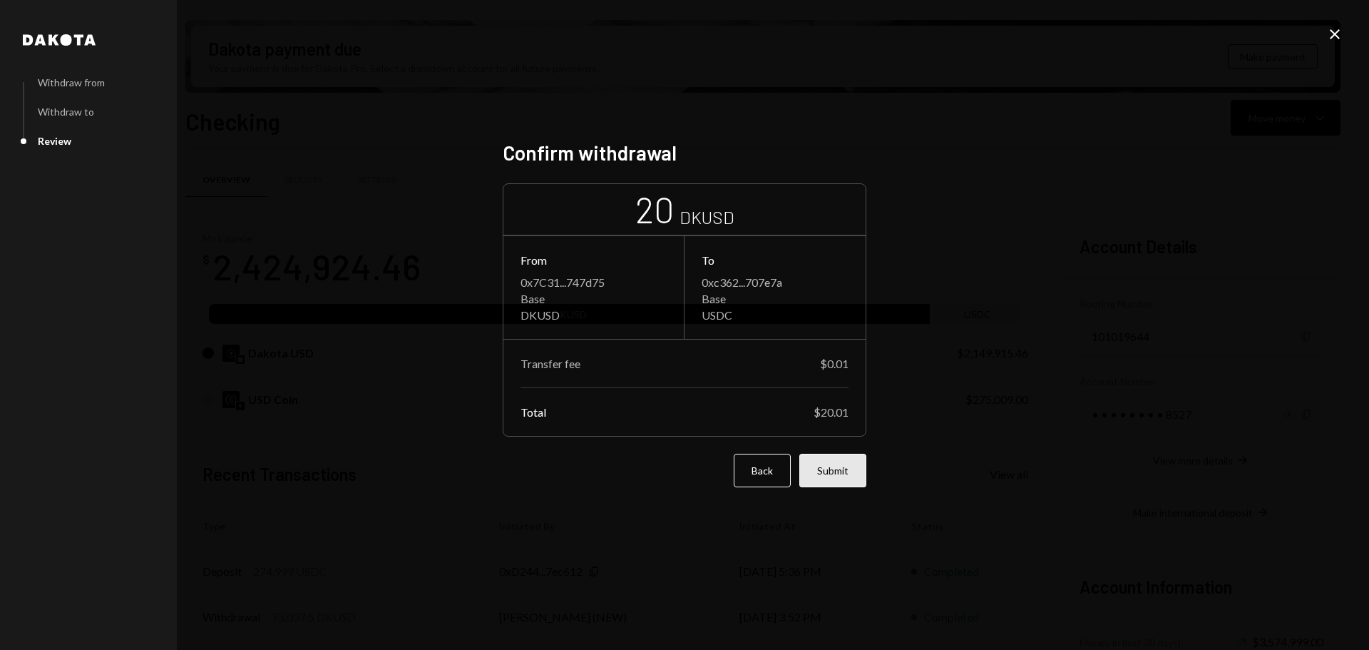  I want to click on div: Review, so click(54, 140).